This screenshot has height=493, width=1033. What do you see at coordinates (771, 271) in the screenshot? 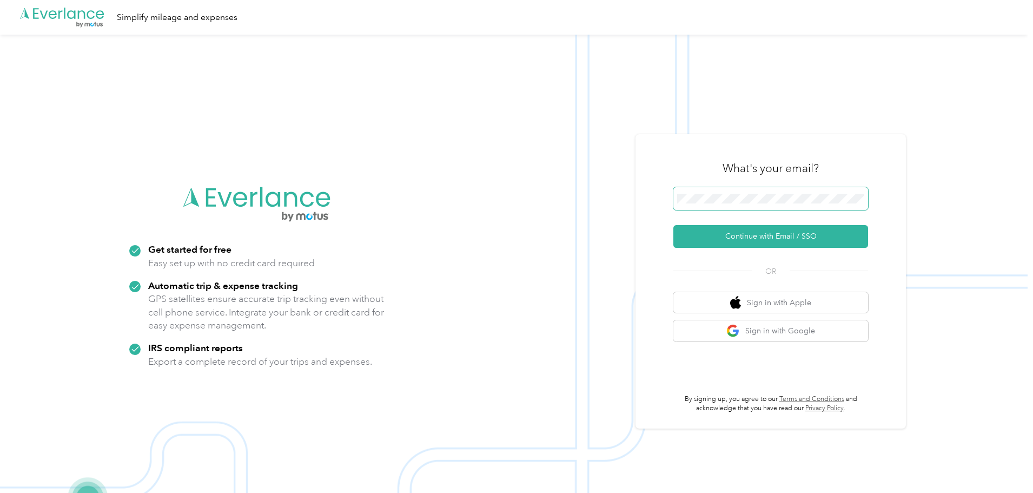
I see `span: OR` at bounding box center [771, 271].